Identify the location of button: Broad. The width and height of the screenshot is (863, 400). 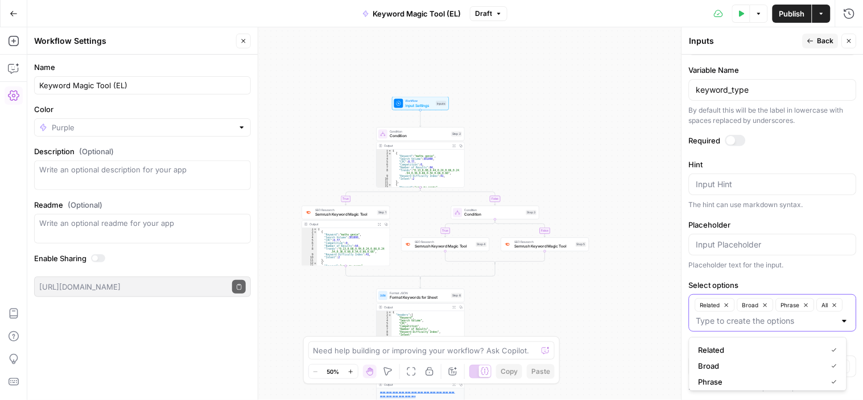
(755, 305).